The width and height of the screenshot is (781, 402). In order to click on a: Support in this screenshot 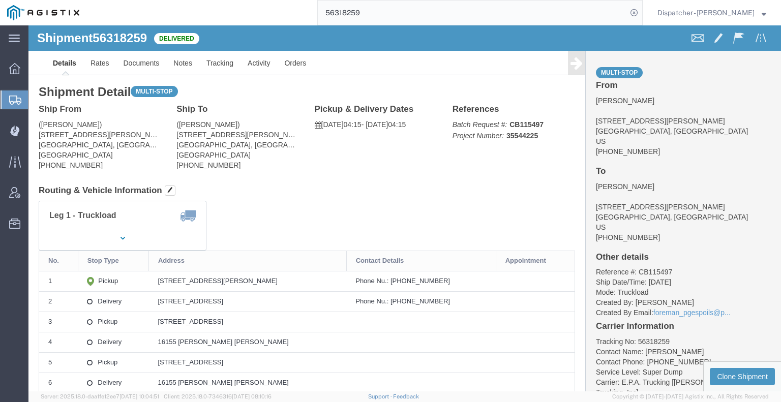, I will do `click(381, 397)`.